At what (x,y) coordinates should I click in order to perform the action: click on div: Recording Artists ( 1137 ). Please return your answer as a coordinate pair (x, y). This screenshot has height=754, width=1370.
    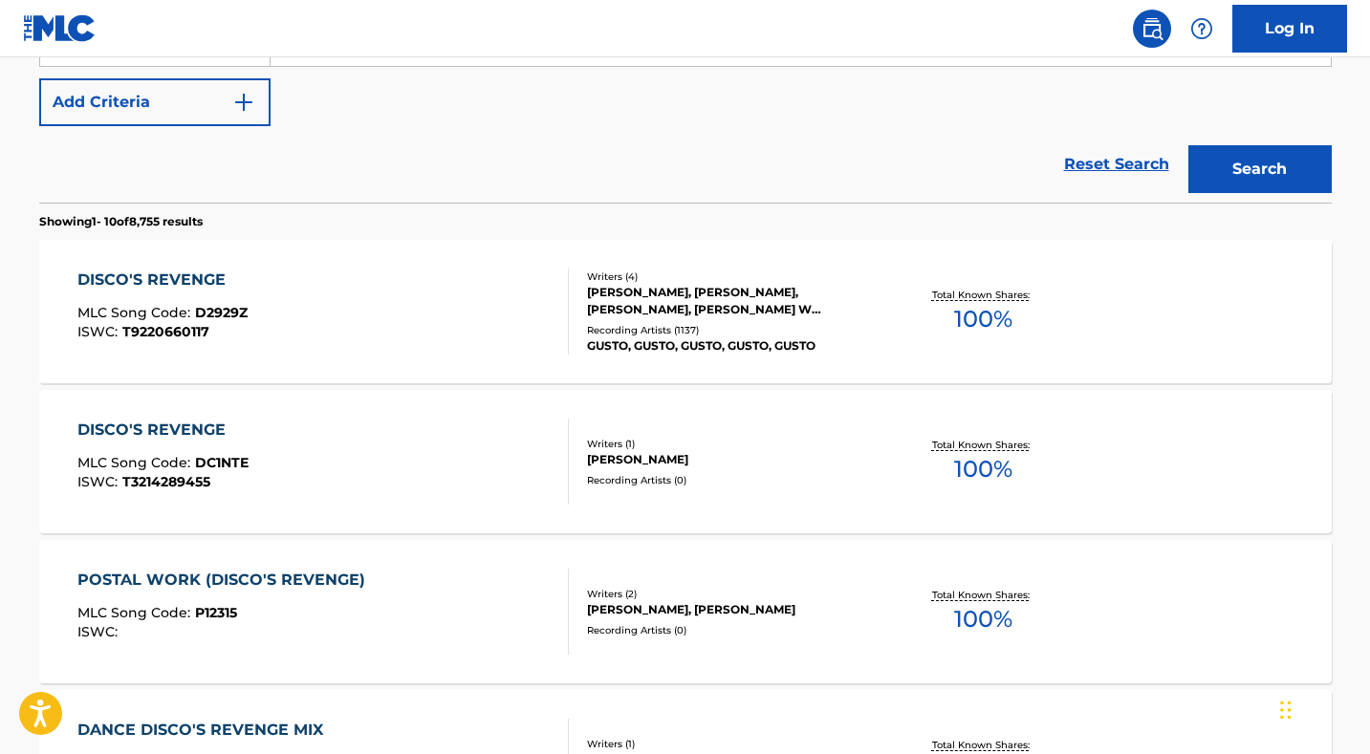
    Looking at the image, I should click on (731, 330).